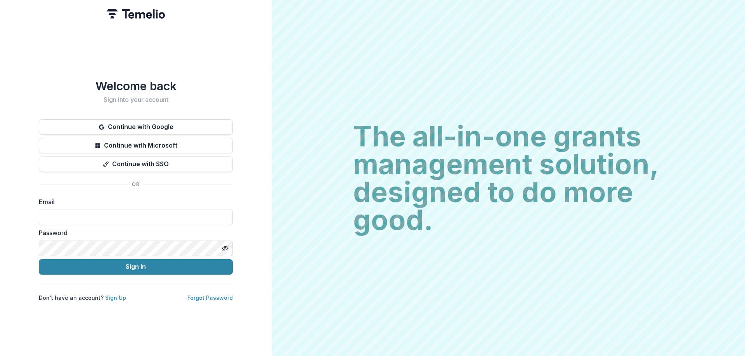  What do you see at coordinates (82, 298) in the screenshot?
I see `p: Don't have an account?` at bounding box center [82, 298].